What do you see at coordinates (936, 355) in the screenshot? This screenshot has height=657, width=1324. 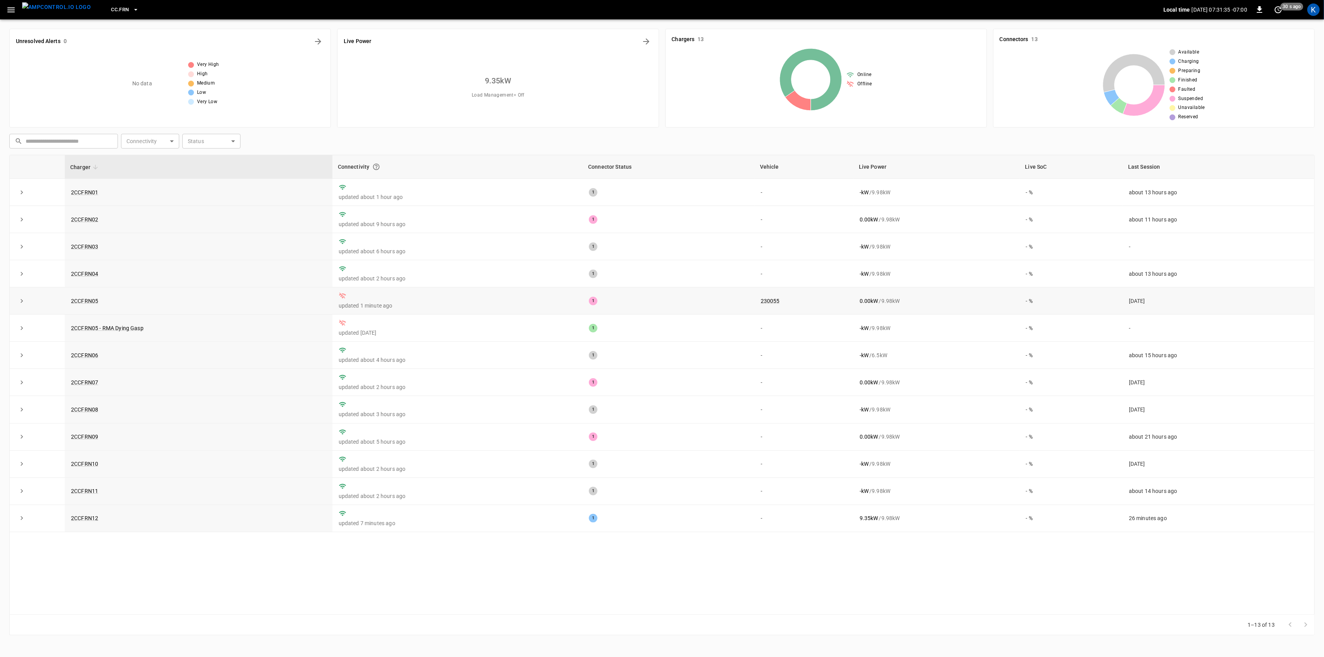 I see `div: / 6.5 kW` at bounding box center [936, 355].